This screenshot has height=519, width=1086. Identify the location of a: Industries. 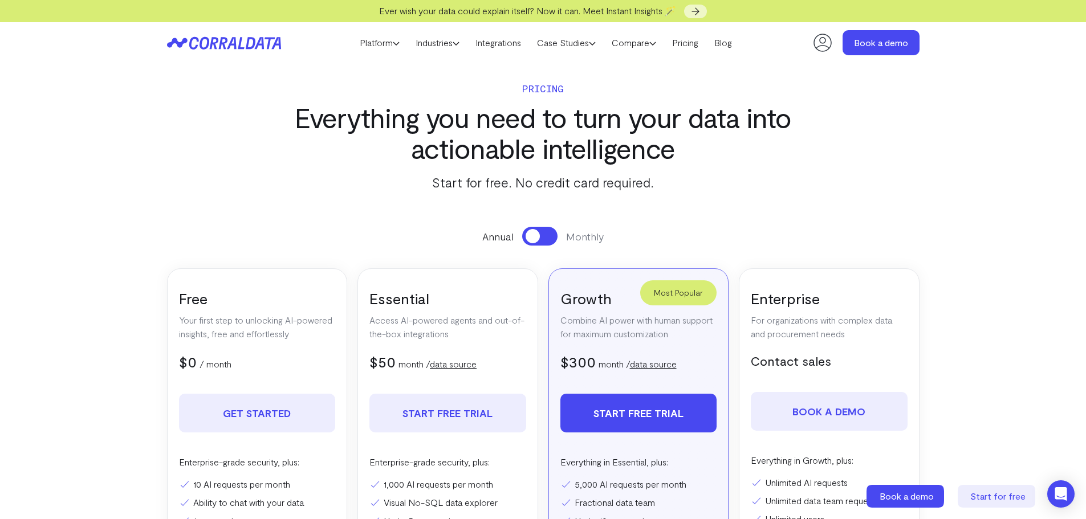
(437, 43).